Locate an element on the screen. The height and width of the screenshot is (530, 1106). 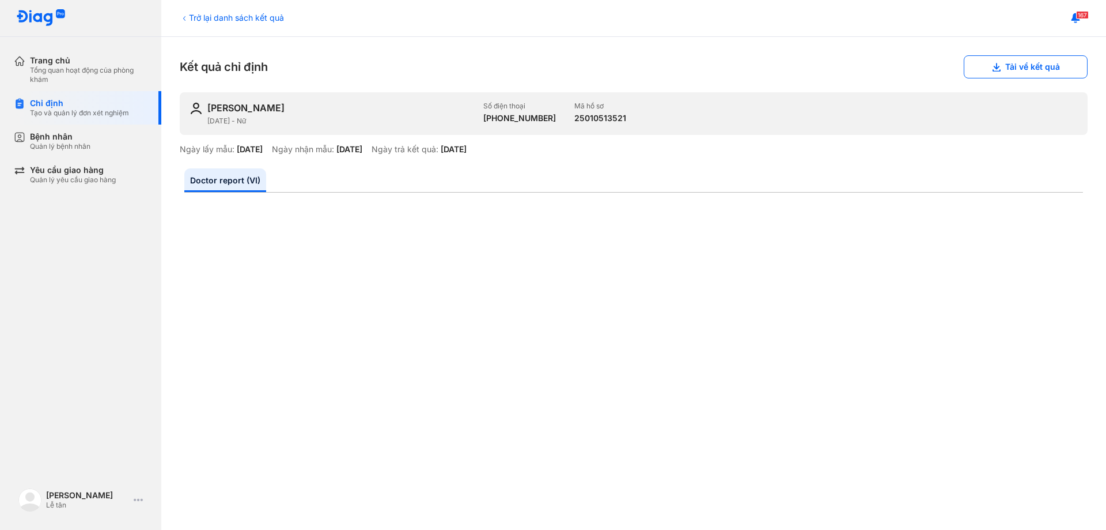
div: Ngày nhận mẫu: is located at coordinates (303, 149).